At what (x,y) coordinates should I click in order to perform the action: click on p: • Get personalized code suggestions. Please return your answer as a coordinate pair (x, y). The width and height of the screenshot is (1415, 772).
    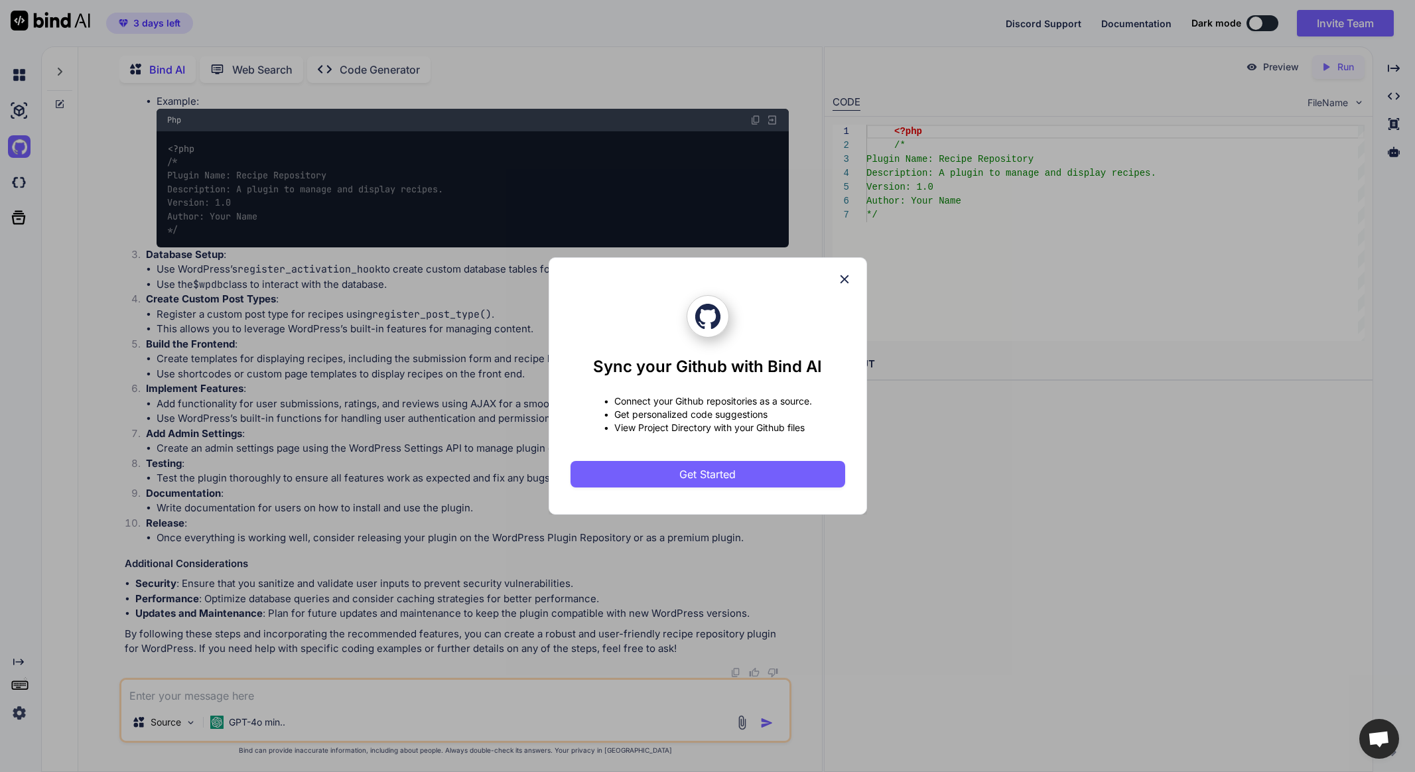
    Looking at the image, I should click on (708, 414).